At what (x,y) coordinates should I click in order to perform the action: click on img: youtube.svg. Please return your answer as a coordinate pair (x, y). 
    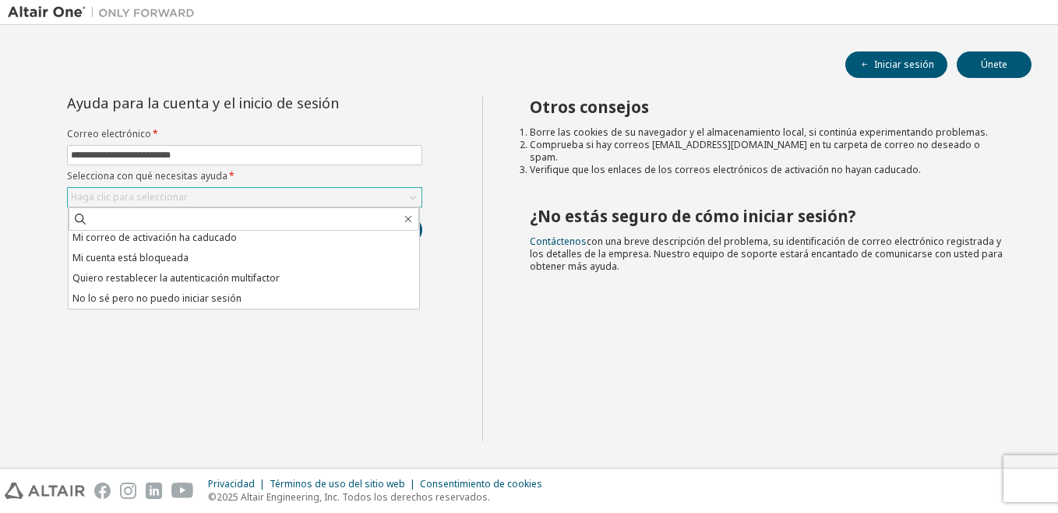
    Looking at the image, I should click on (182, 490).